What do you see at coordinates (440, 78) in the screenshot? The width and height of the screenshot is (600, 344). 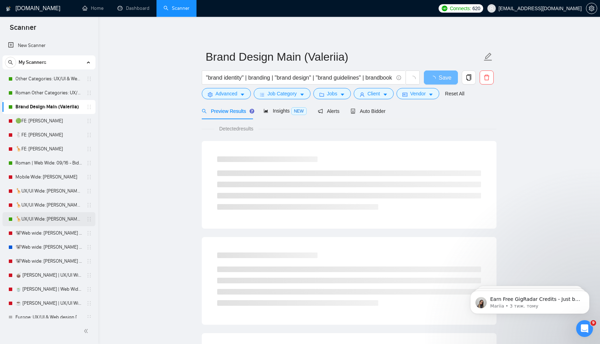 I see `button: Save` at bounding box center [440, 78].